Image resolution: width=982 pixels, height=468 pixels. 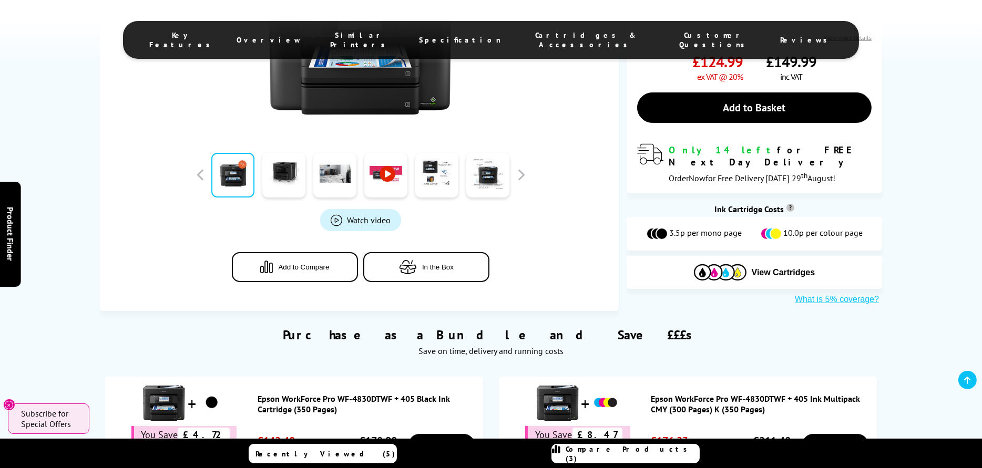 What do you see at coordinates (597, 435) in the screenshot?
I see `span: £8.47` at bounding box center [597, 435].